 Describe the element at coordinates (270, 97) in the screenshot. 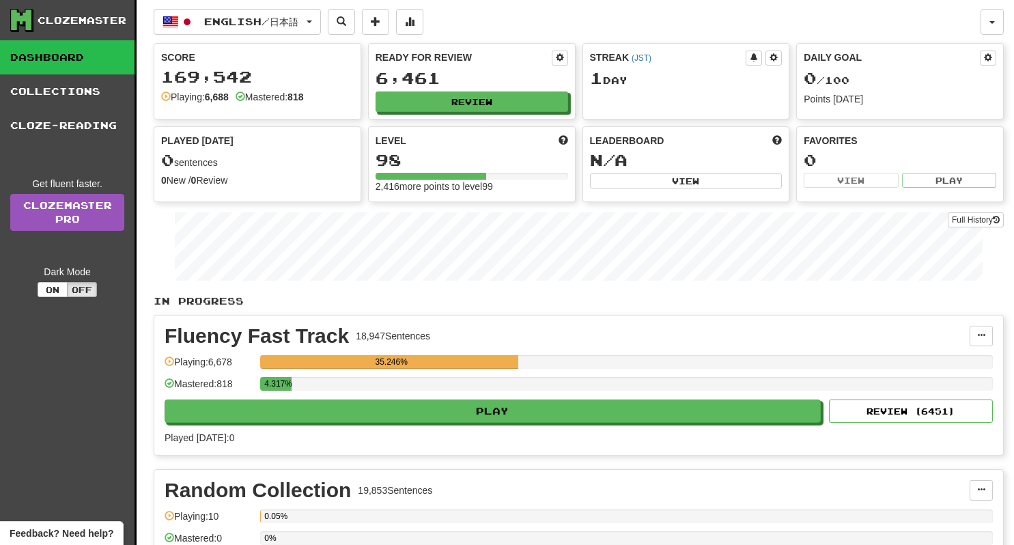

I see `div: Mastered:` at that location.